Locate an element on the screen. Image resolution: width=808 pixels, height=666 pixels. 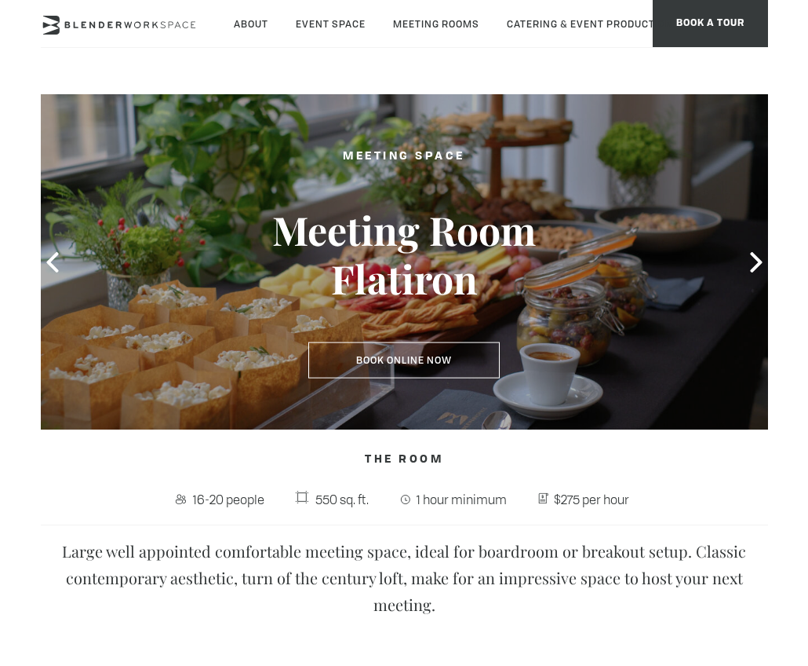
span: 16-20 people is located at coordinates (228, 499).